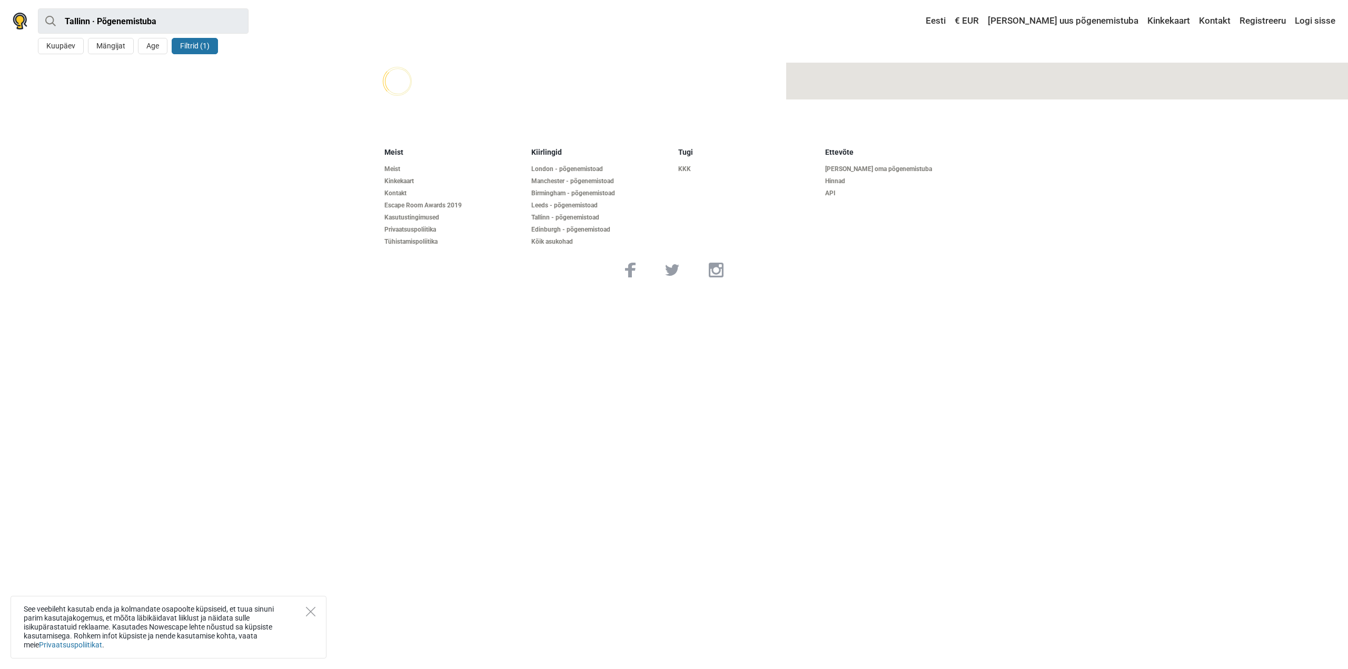 The height and width of the screenshot is (669, 1348). I want to click on img: Eesti, so click(922, 21).